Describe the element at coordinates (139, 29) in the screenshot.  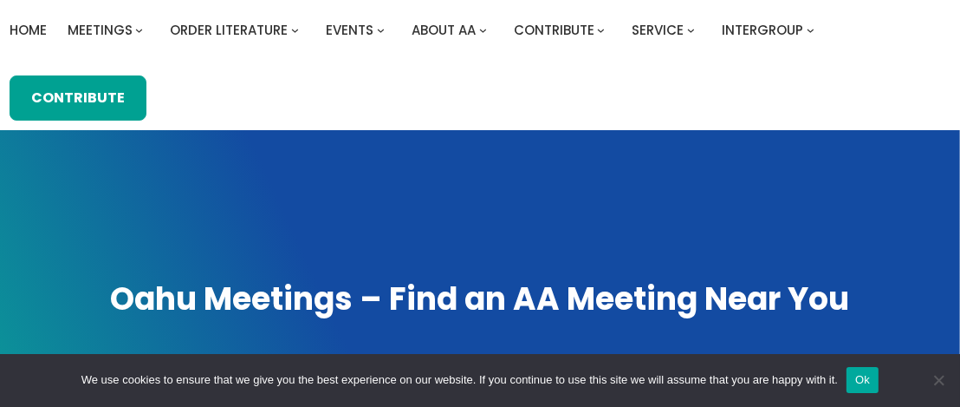
I see `button: Meetings submenu` at that location.